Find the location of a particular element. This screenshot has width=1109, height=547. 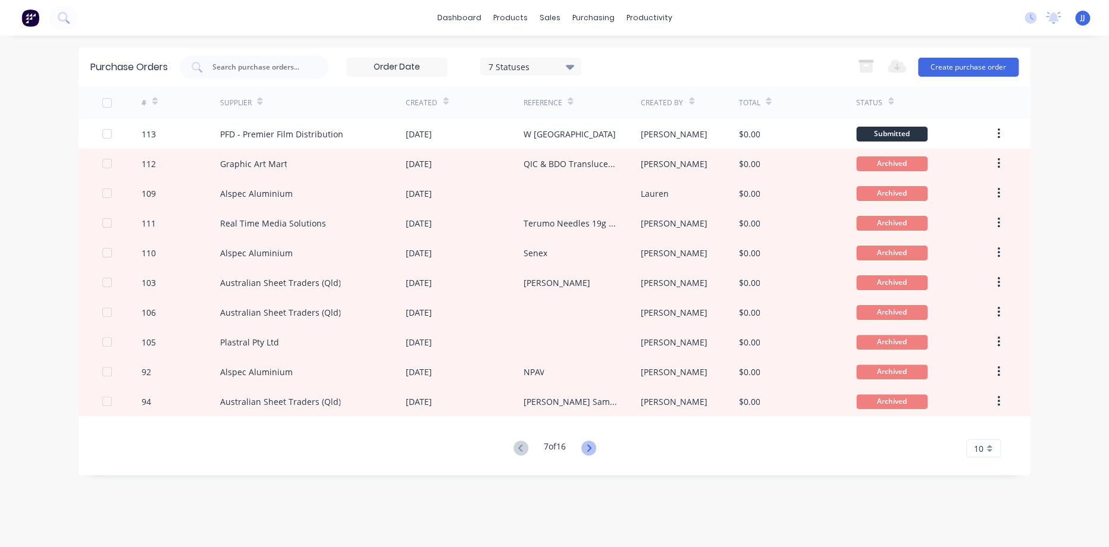

div: 105 is located at coordinates (149, 342).